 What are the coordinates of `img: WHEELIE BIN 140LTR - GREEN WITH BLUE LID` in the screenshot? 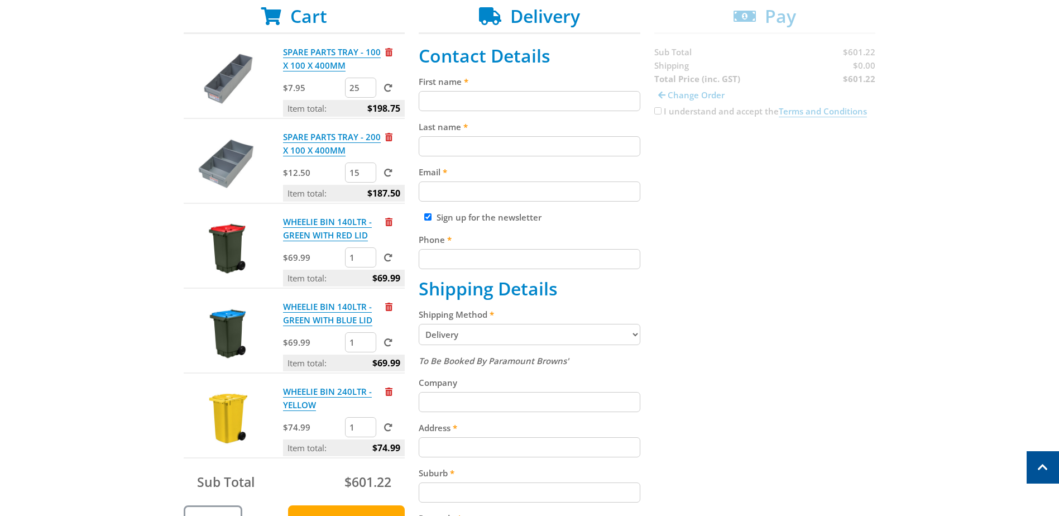 It's located at (228, 333).